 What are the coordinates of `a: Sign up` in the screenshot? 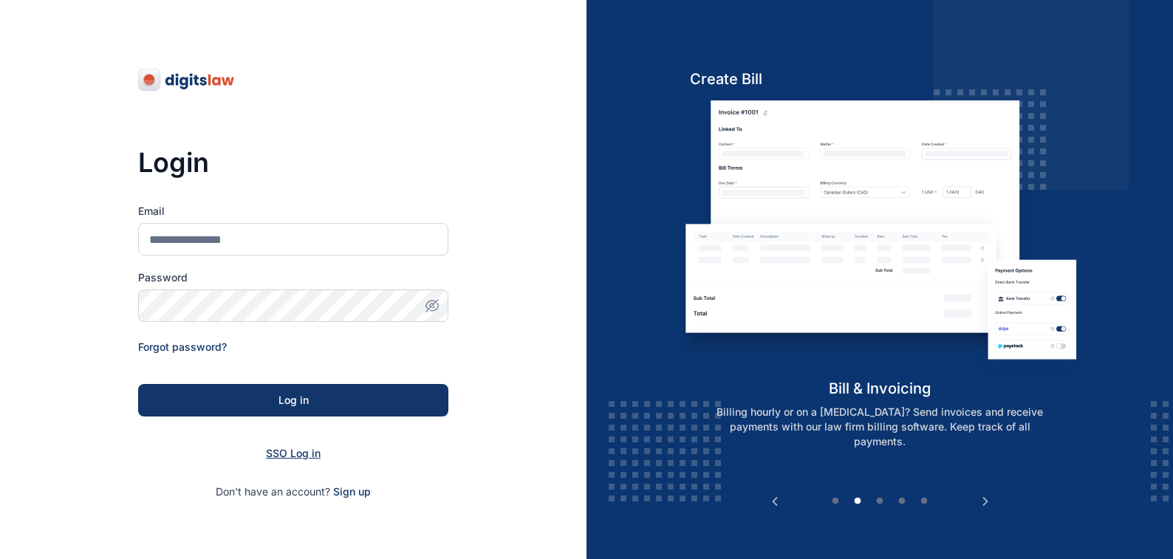 It's located at (352, 491).